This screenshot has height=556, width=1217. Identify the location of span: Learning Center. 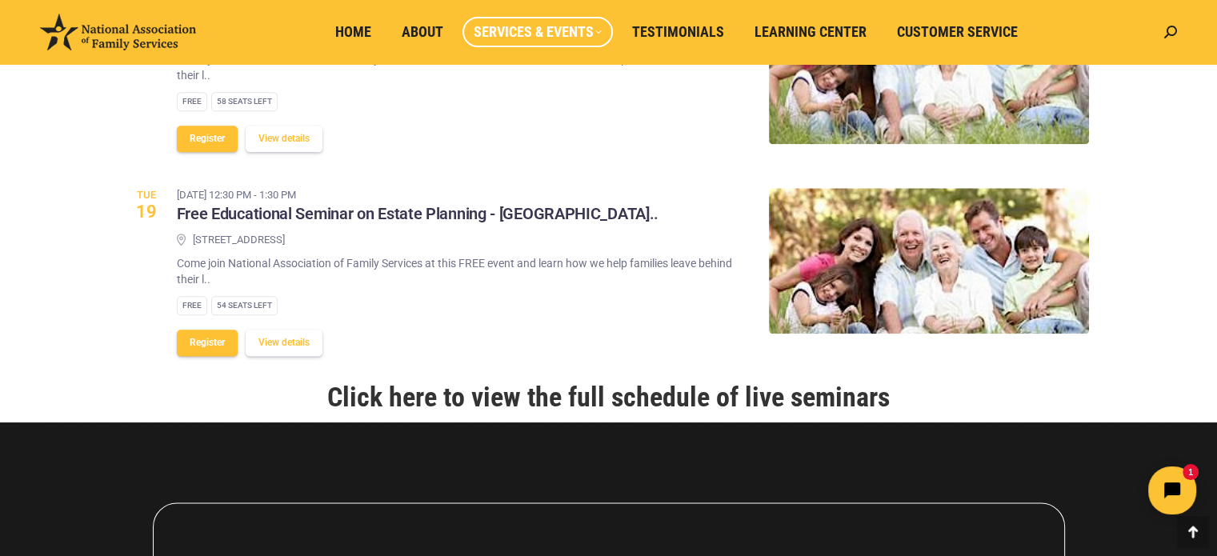
(811, 32).